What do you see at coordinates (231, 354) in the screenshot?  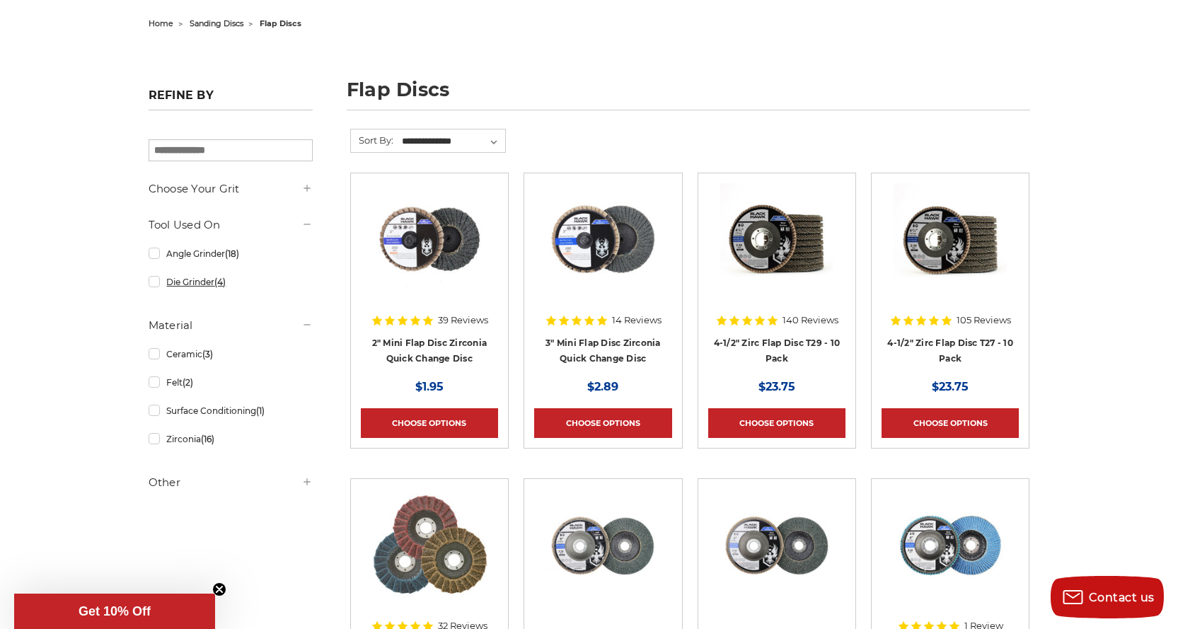 I see `a: Ceramic` at bounding box center [231, 354].